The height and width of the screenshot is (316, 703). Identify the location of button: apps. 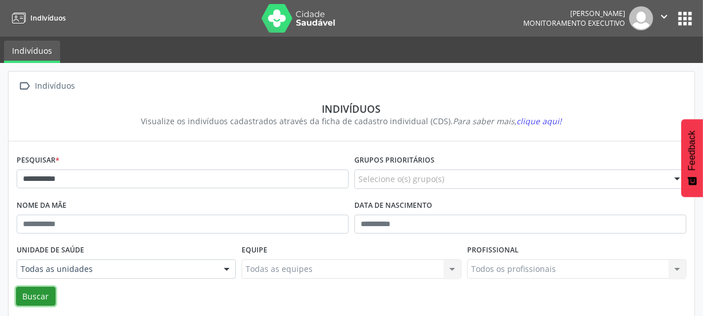
(685, 18).